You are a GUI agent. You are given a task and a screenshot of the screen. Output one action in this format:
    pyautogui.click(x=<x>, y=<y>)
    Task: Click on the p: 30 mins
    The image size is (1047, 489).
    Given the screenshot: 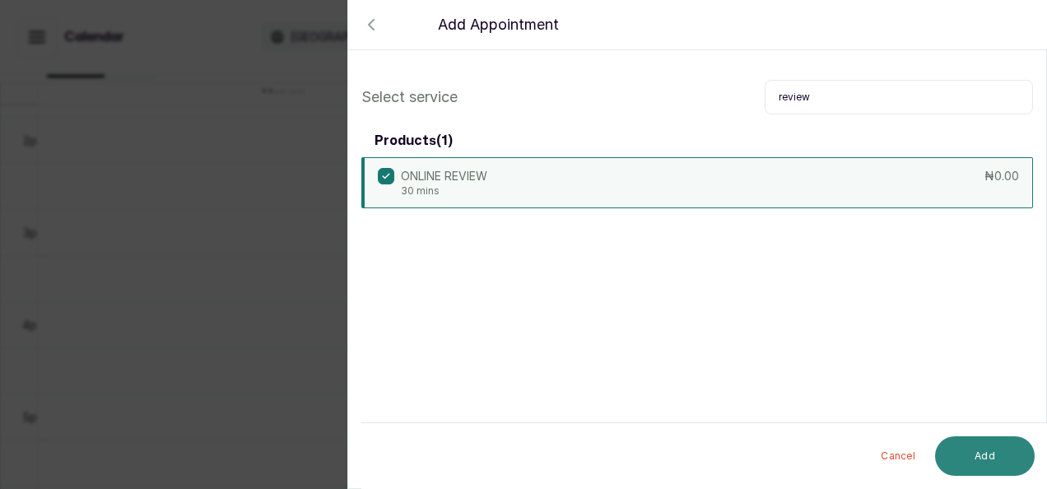 What is the action you would take?
    pyautogui.click(x=444, y=191)
    